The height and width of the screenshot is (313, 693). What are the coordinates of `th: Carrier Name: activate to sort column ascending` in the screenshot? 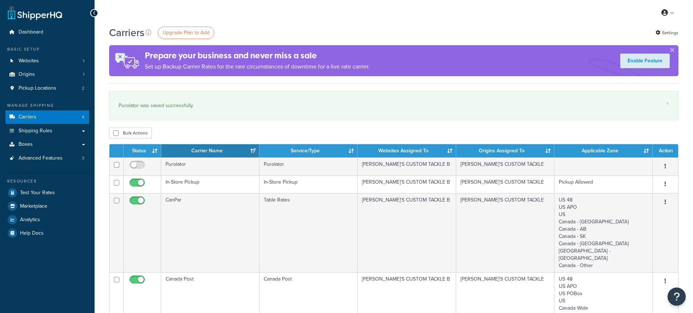 It's located at (210, 151).